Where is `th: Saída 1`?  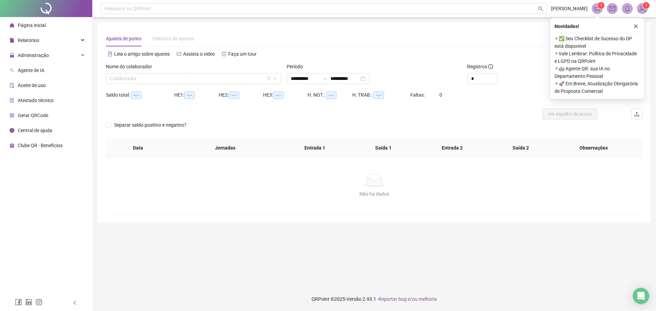
th: Saída 1 is located at coordinates (383, 148).